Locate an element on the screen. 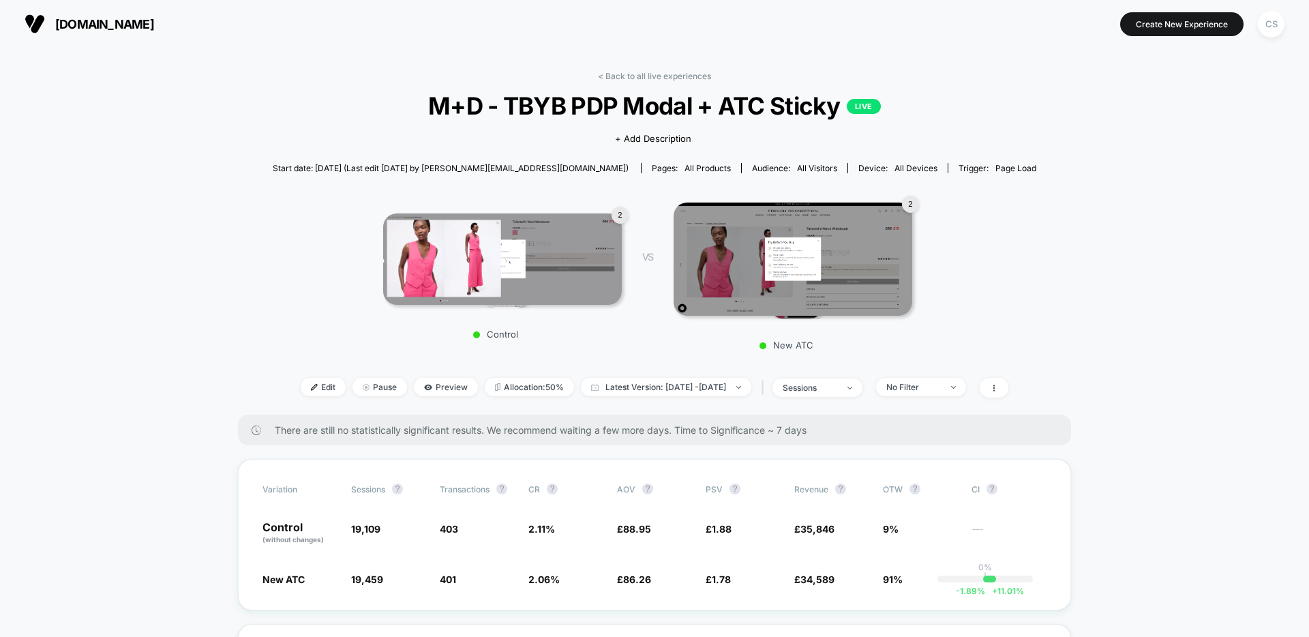 The image size is (1309, 637). span: 34,589 is located at coordinates (817, 579).